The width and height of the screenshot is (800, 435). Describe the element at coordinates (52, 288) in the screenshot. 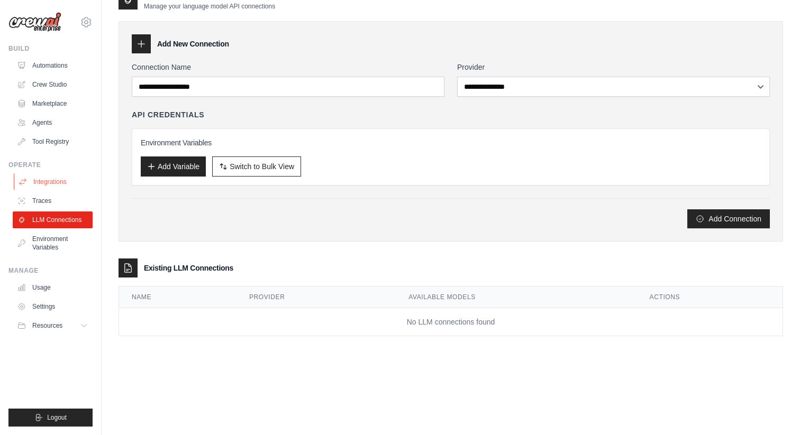

I see `a: Usage` at that location.